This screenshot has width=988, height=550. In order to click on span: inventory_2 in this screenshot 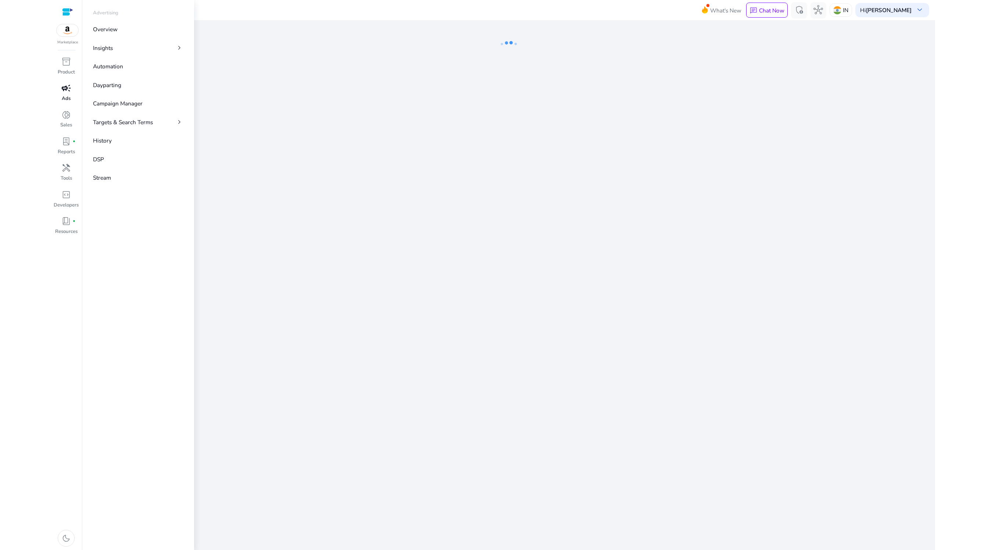, I will do `click(66, 62)`.